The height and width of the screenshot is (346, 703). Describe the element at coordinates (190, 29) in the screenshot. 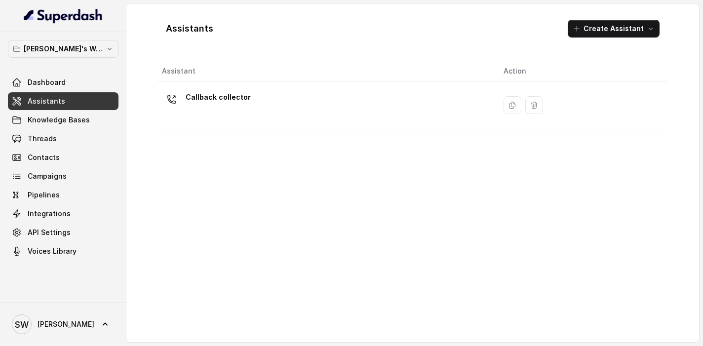

I see `h1: Assistants` at that location.